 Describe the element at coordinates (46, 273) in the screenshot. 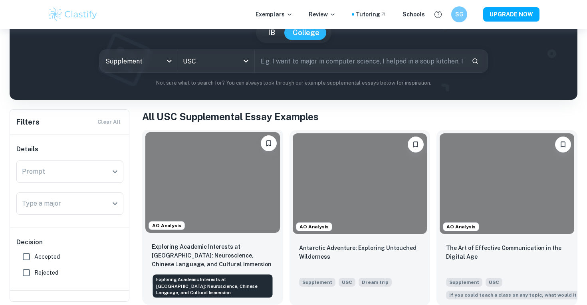

I see `span: Rejected` at that location.